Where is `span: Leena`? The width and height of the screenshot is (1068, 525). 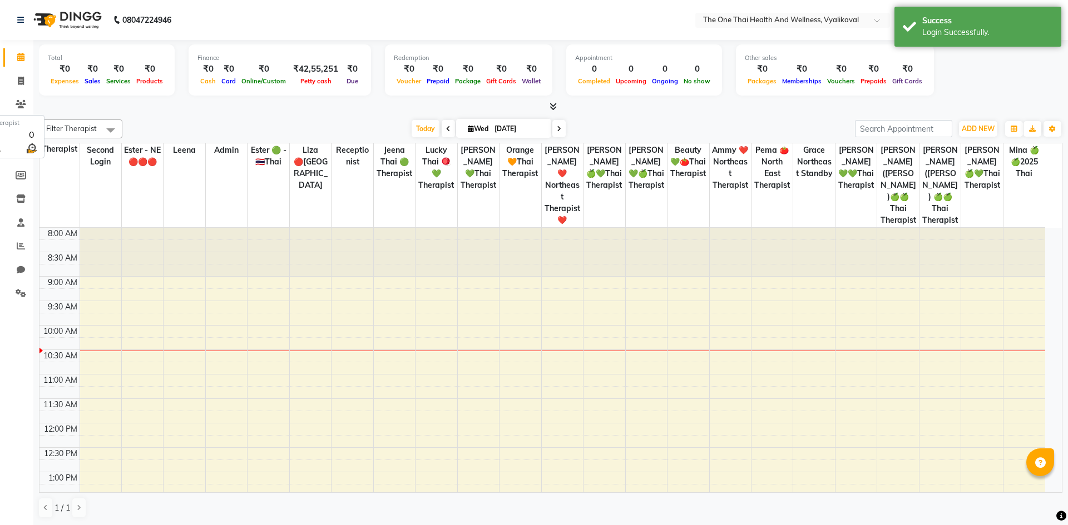
span: Leena is located at coordinates (184, 150).